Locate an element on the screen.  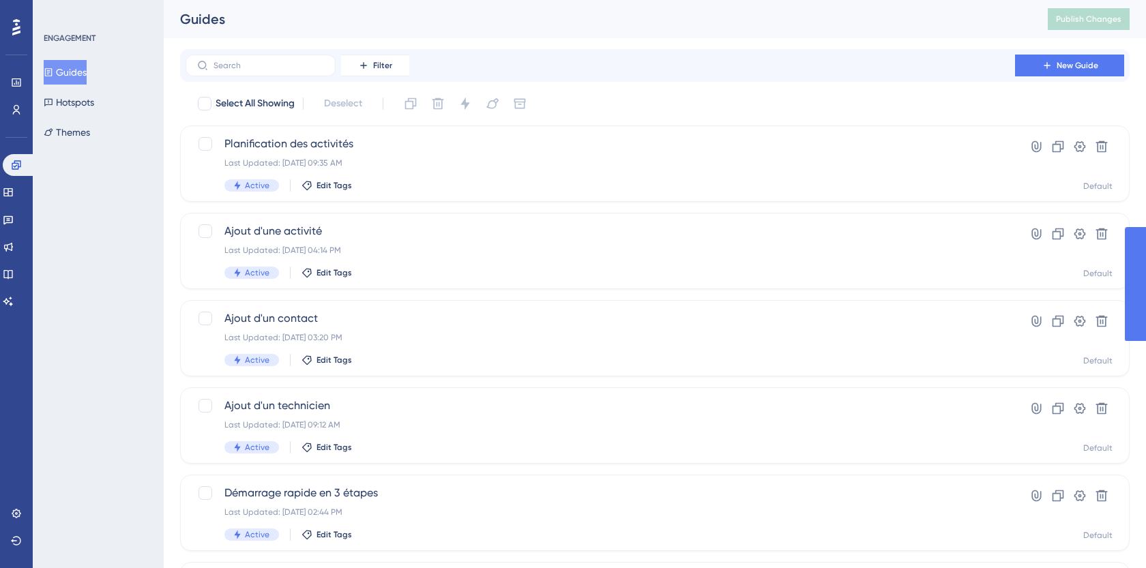
input: Search is located at coordinates (269, 65).